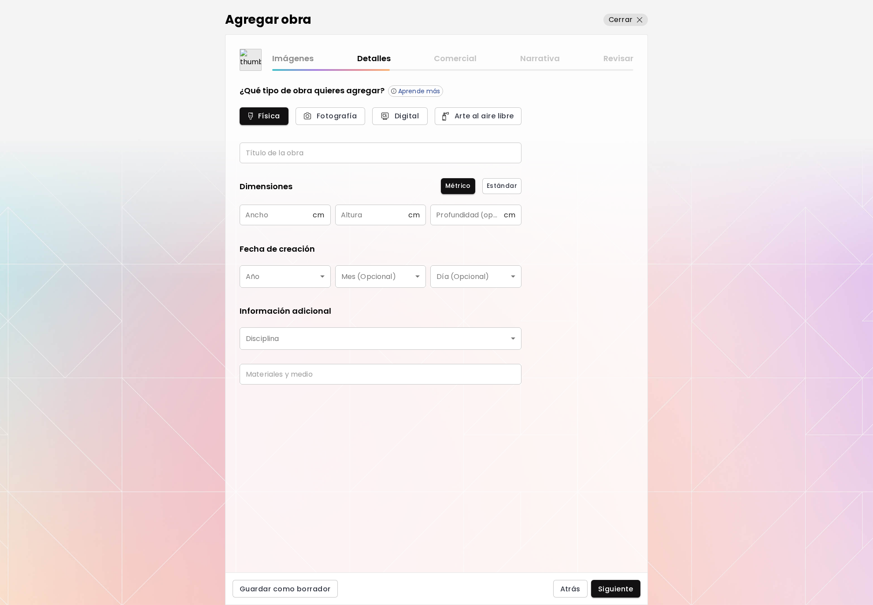 The height and width of the screenshot is (605, 873). I want to click on button: Guardar como borrador, so click(285, 589).